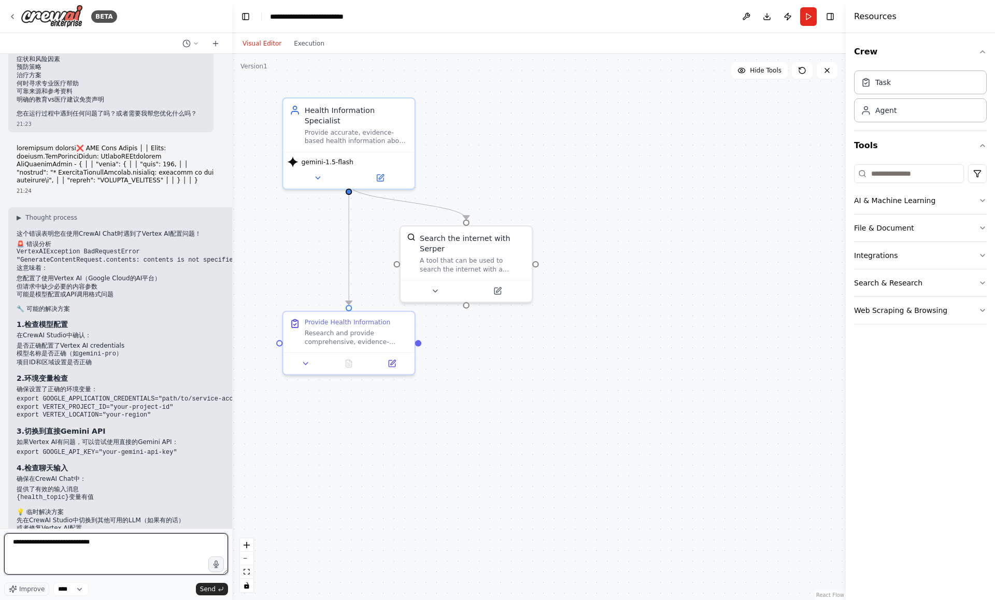  What do you see at coordinates (920, 255) in the screenshot?
I see `button: Integrations` at bounding box center [920, 255].